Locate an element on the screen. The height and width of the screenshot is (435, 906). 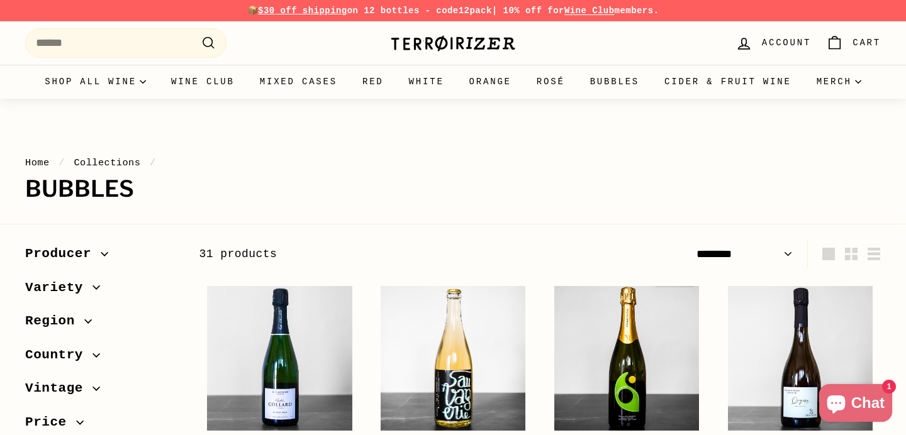
span: $30 off shipping is located at coordinates (303, 11).